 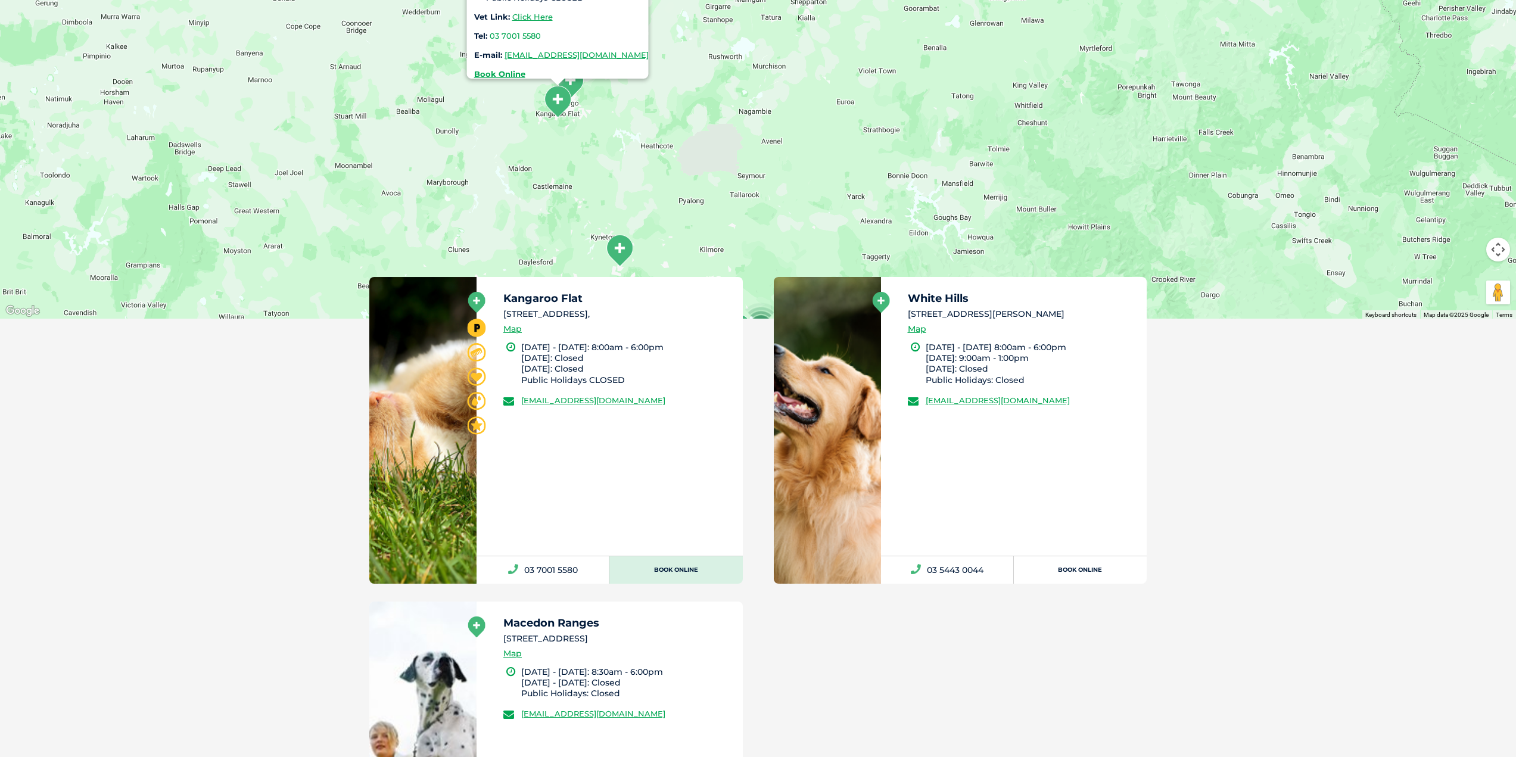 What do you see at coordinates (1498, 250) in the screenshot?
I see `button: Map camera controls` at bounding box center [1498, 250].